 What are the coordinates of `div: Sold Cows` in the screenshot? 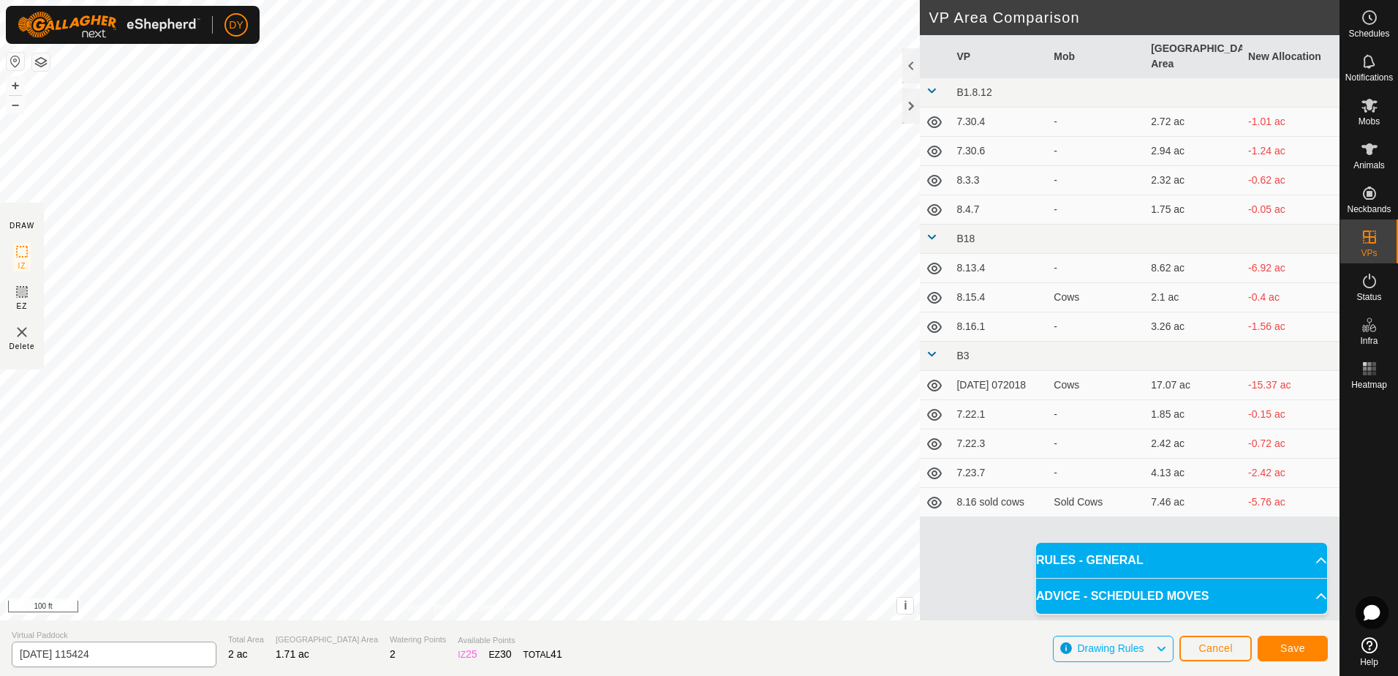 It's located at (1096, 502).